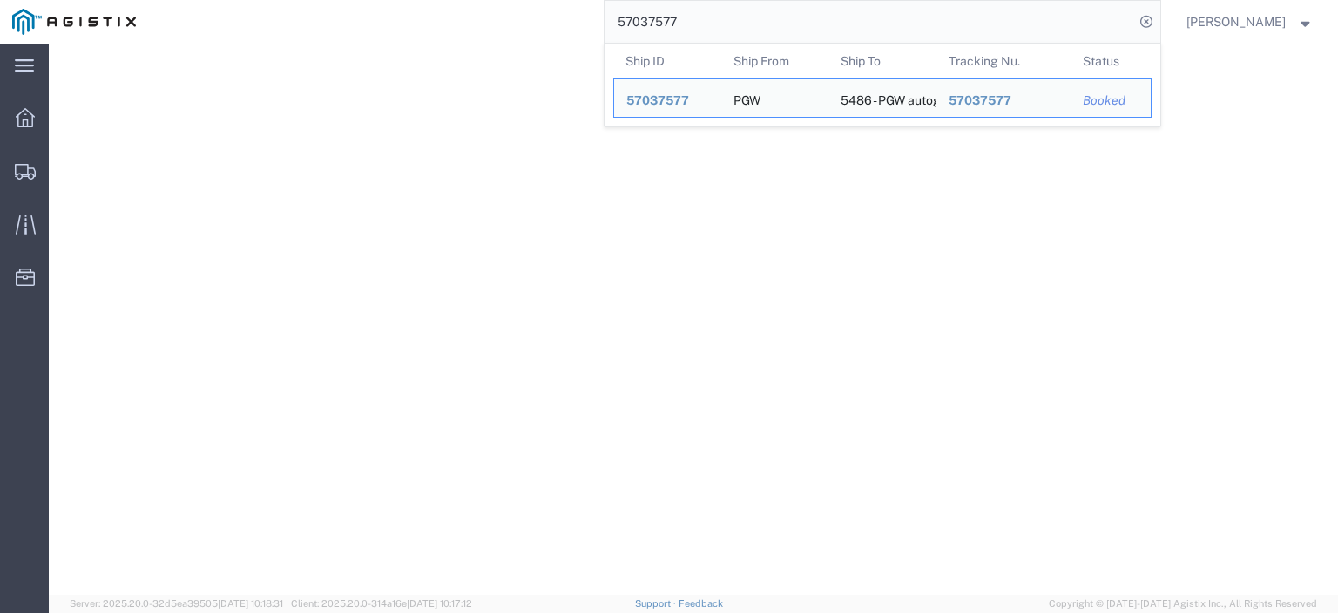 This screenshot has height=613, width=1338. Describe the element at coordinates (1236, 22) in the screenshot. I see `span: Jesse Jordan` at that location.